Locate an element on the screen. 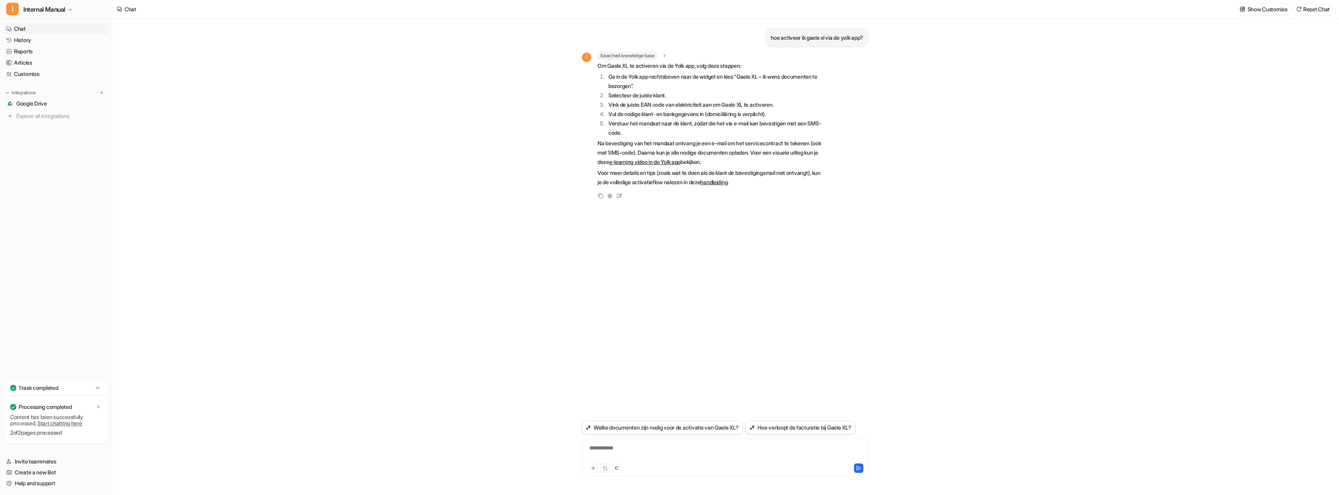 This screenshot has width=1339, height=495. span: Google Drive is located at coordinates (32, 104).